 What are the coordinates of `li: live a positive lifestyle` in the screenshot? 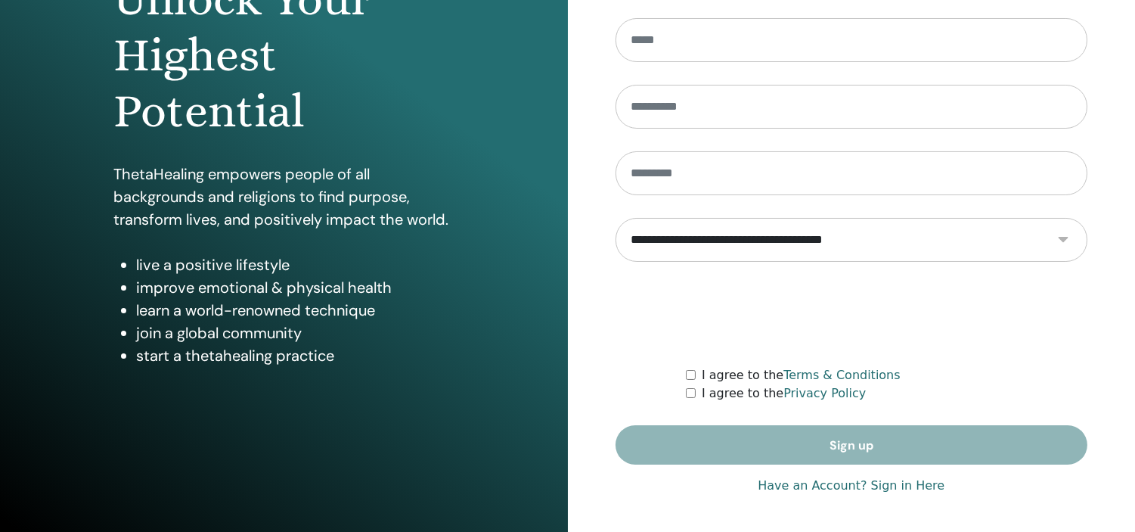 It's located at (295, 265).